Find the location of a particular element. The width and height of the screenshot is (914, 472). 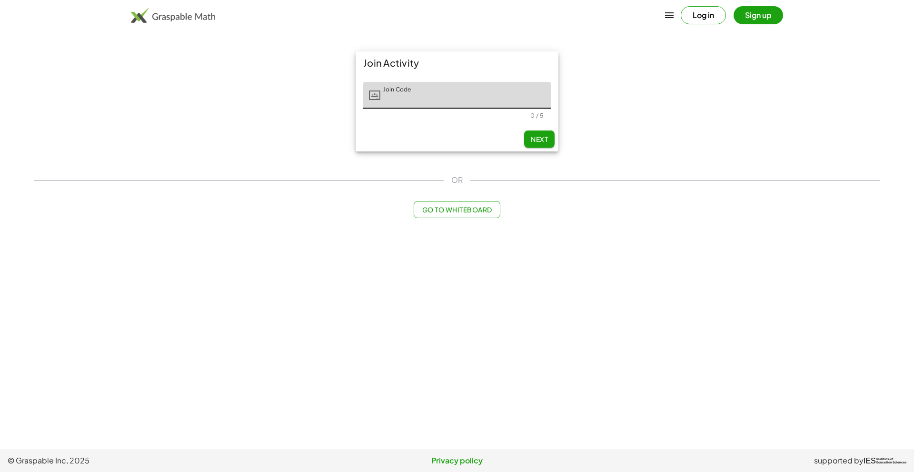

span: © Graspable Inc, 2025 is located at coordinates (157, 461).